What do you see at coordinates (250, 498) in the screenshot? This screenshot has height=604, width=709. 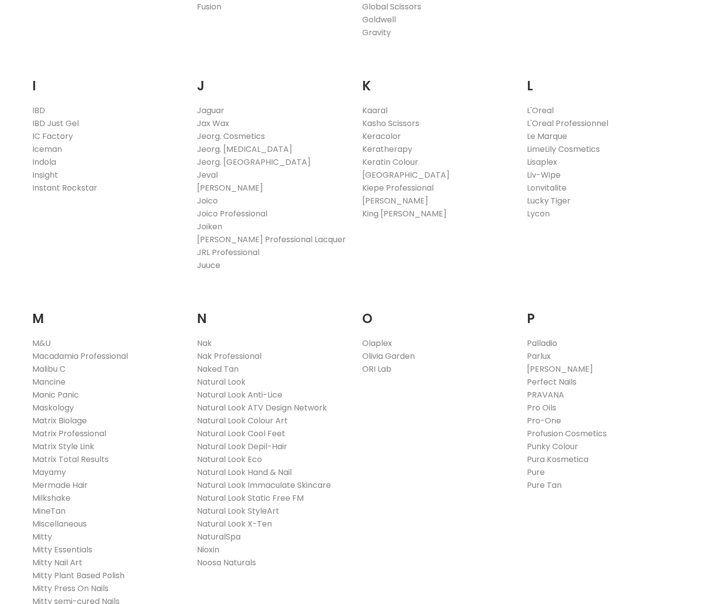 I see `a: Natural Look Static Free FM` at bounding box center [250, 498].